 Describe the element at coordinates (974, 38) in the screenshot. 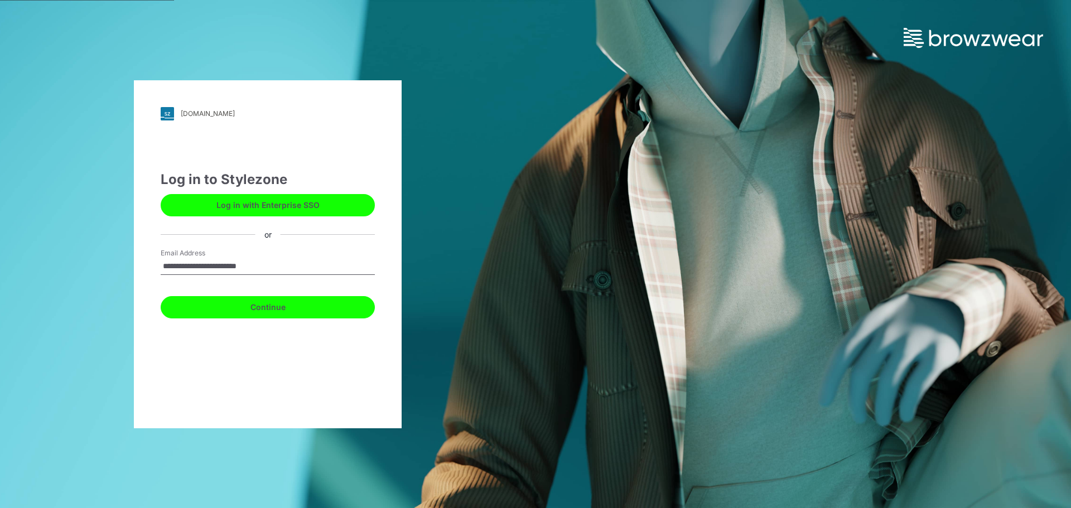

I see `img: browzwear-logo.73288ffb.svg` at that location.